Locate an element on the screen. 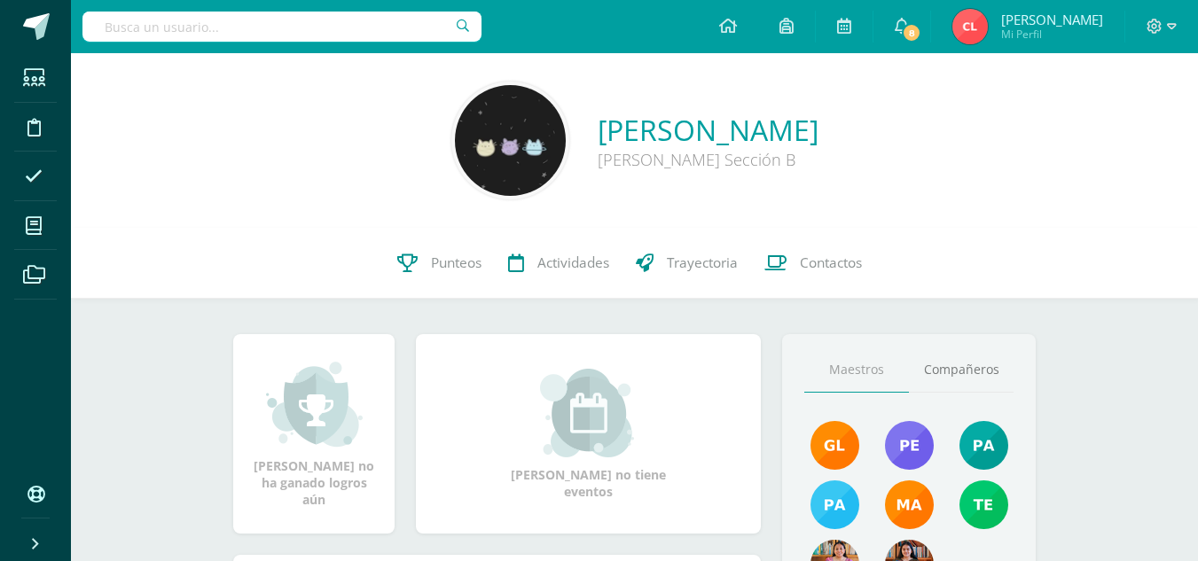 The image size is (1198, 561). span: Trayectoria is located at coordinates (702, 262).